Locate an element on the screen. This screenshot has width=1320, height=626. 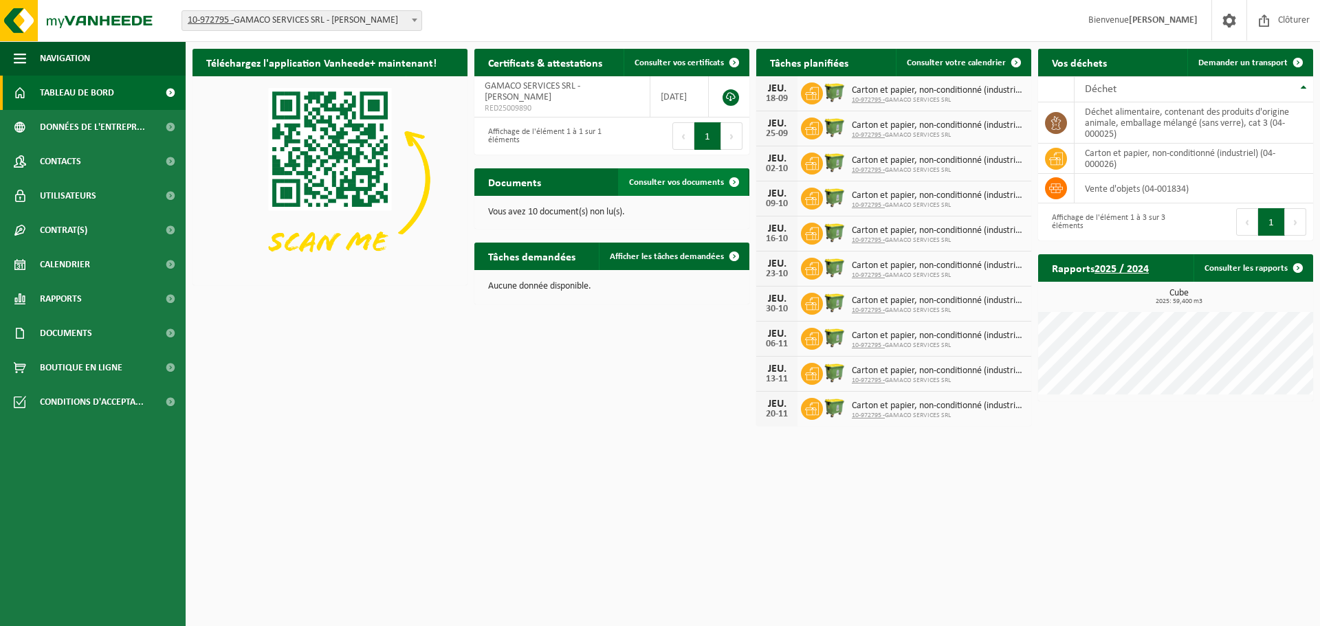
td: vente d'objets (04-001834) is located at coordinates (1193, 188).